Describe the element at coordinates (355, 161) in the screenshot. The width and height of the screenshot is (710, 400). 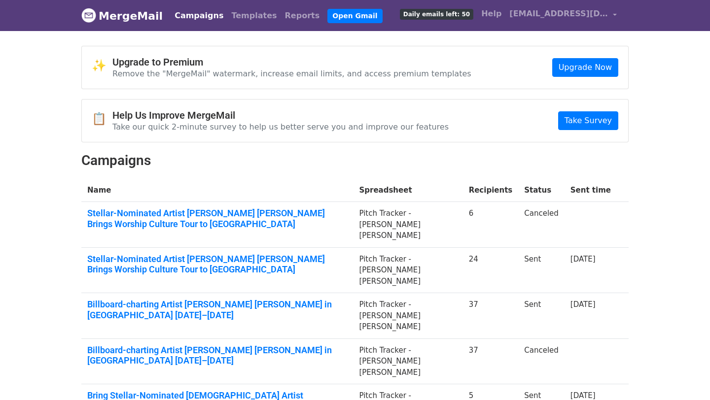
I see `h2: Campaigns` at that location.